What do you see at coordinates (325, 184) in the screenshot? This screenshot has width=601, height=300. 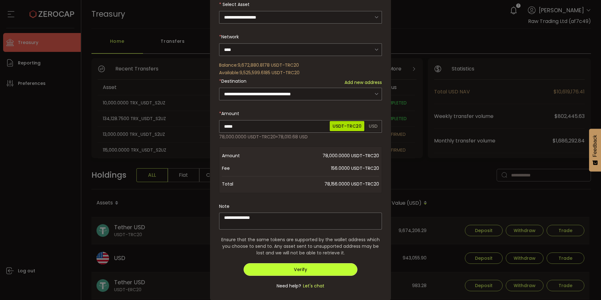 I see `span: 78,156.0000 USDT-TRC20` at bounding box center [325, 184].